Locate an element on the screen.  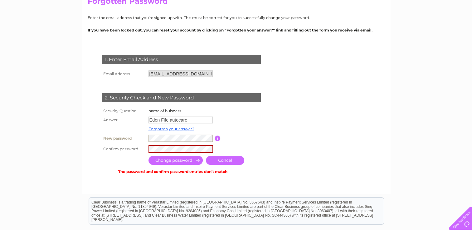
input: Information is located at coordinates (217, 138).